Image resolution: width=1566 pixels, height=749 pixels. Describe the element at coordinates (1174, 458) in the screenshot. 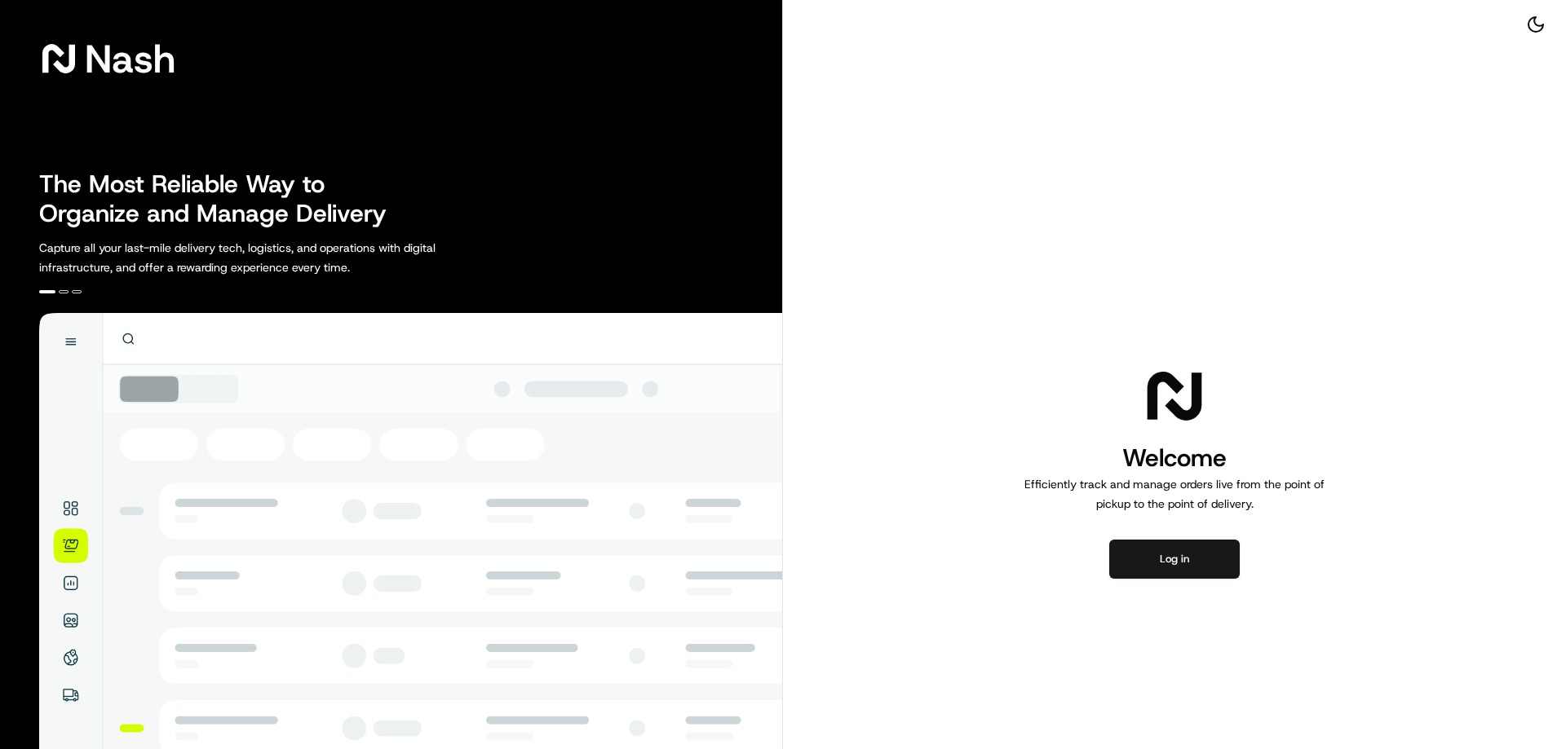

I see `h1: Welcome` at that location.